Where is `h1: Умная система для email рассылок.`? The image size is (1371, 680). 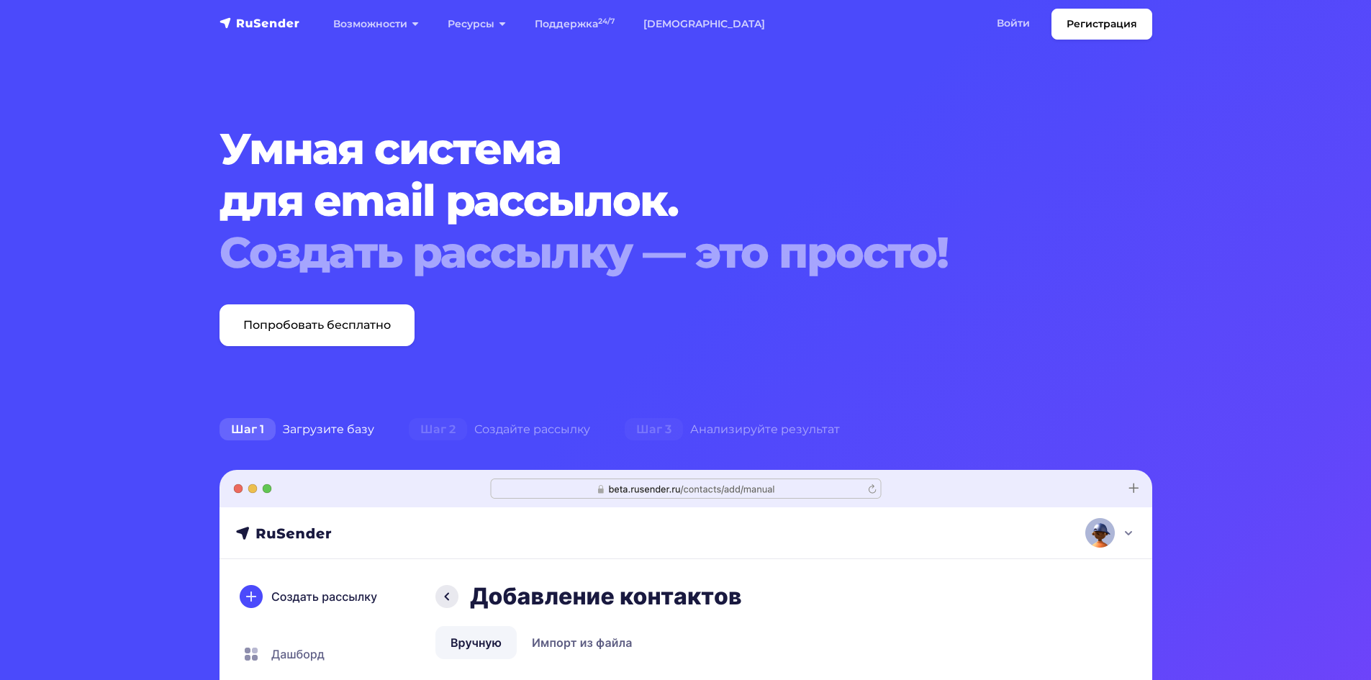
h1: Умная система для email рассылок. is located at coordinates (646, 201).